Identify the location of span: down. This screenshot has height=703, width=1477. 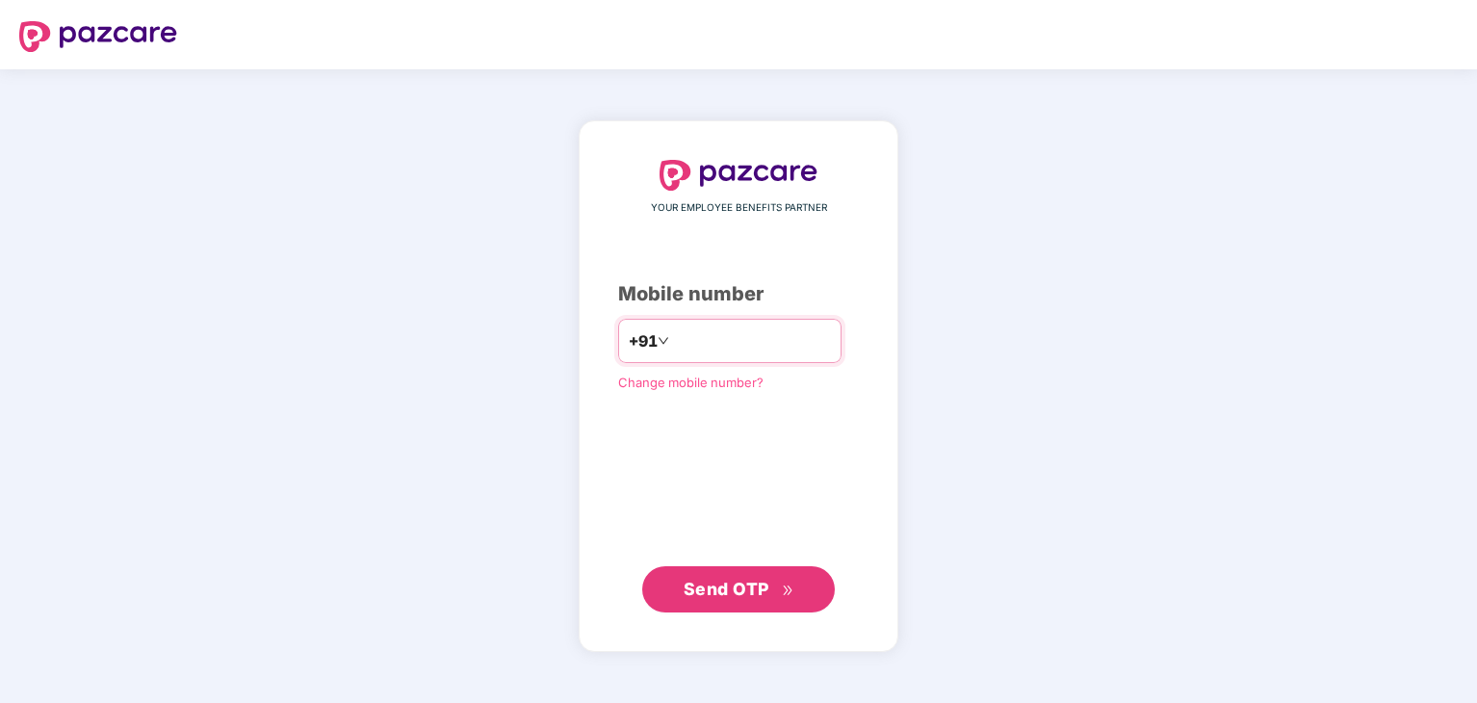
(663, 341).